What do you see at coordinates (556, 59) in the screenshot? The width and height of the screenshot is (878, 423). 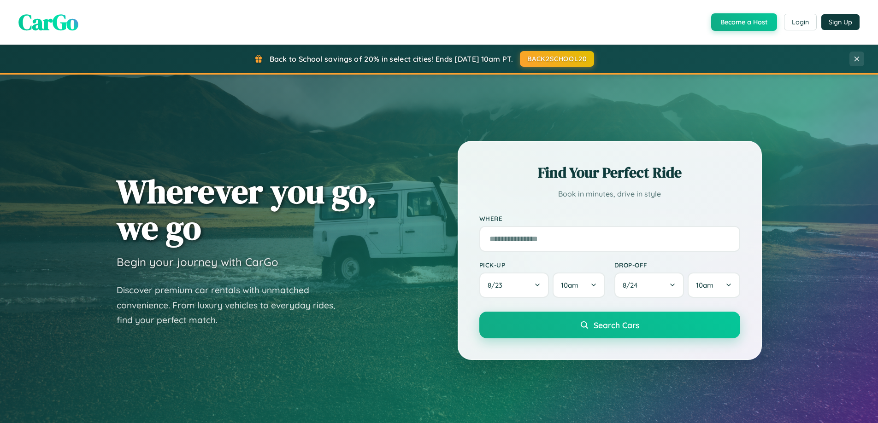 I see `button: BACK2SCHOOL20` at bounding box center [556, 59].